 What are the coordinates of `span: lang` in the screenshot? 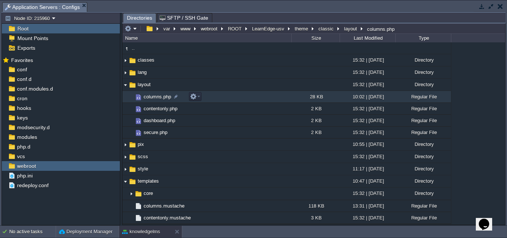 It's located at (142, 72).